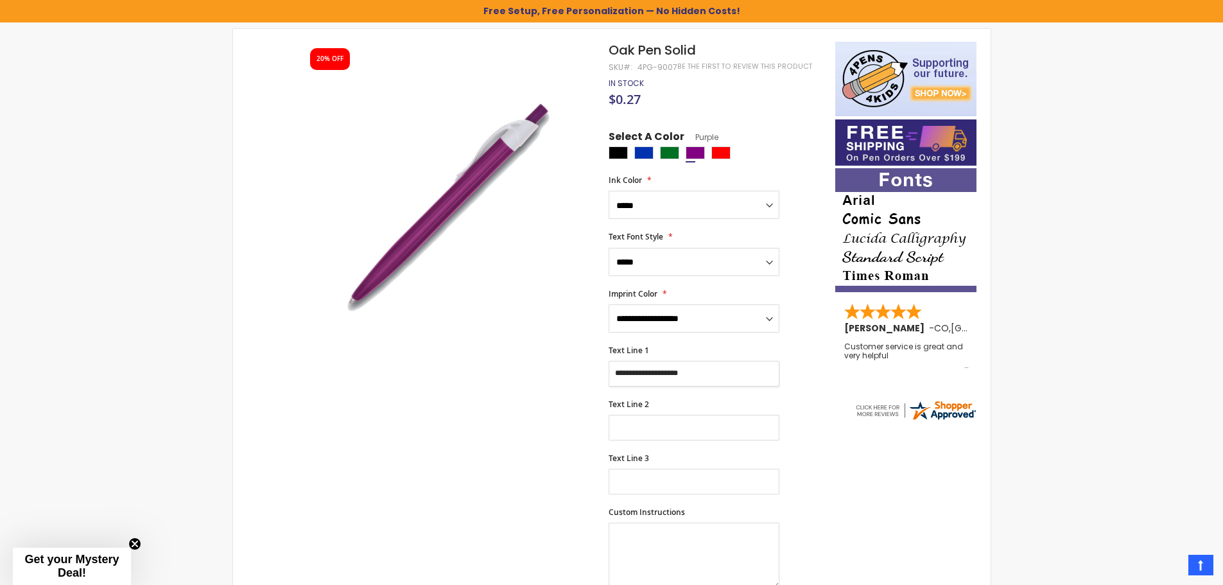 The height and width of the screenshot is (585, 1223). I want to click on span: Text Line 3, so click(629, 458).